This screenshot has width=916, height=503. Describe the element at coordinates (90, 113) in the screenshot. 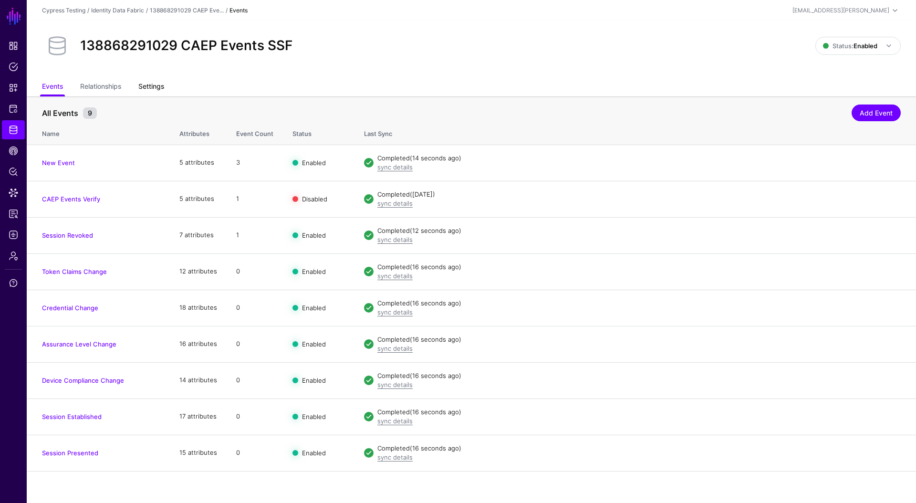

I see `small: 9` at that location.